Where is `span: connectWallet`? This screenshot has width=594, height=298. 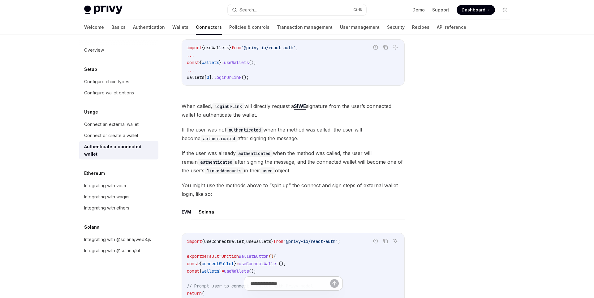 span: connectWallet is located at coordinates (218, 263).